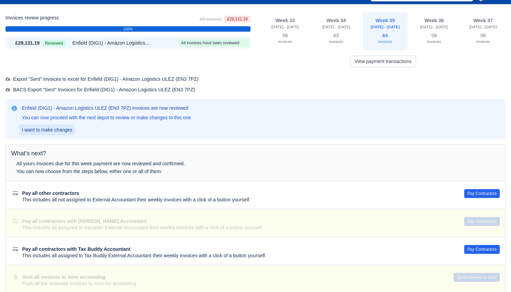 The height and width of the screenshot is (292, 511). What do you see at coordinates (106, 108) in the screenshot?
I see `h3: Enfield (DIG1) - Amazon Logistics ULEZ (EN3 7PZ) invoices are now reviewed` at bounding box center [106, 108].